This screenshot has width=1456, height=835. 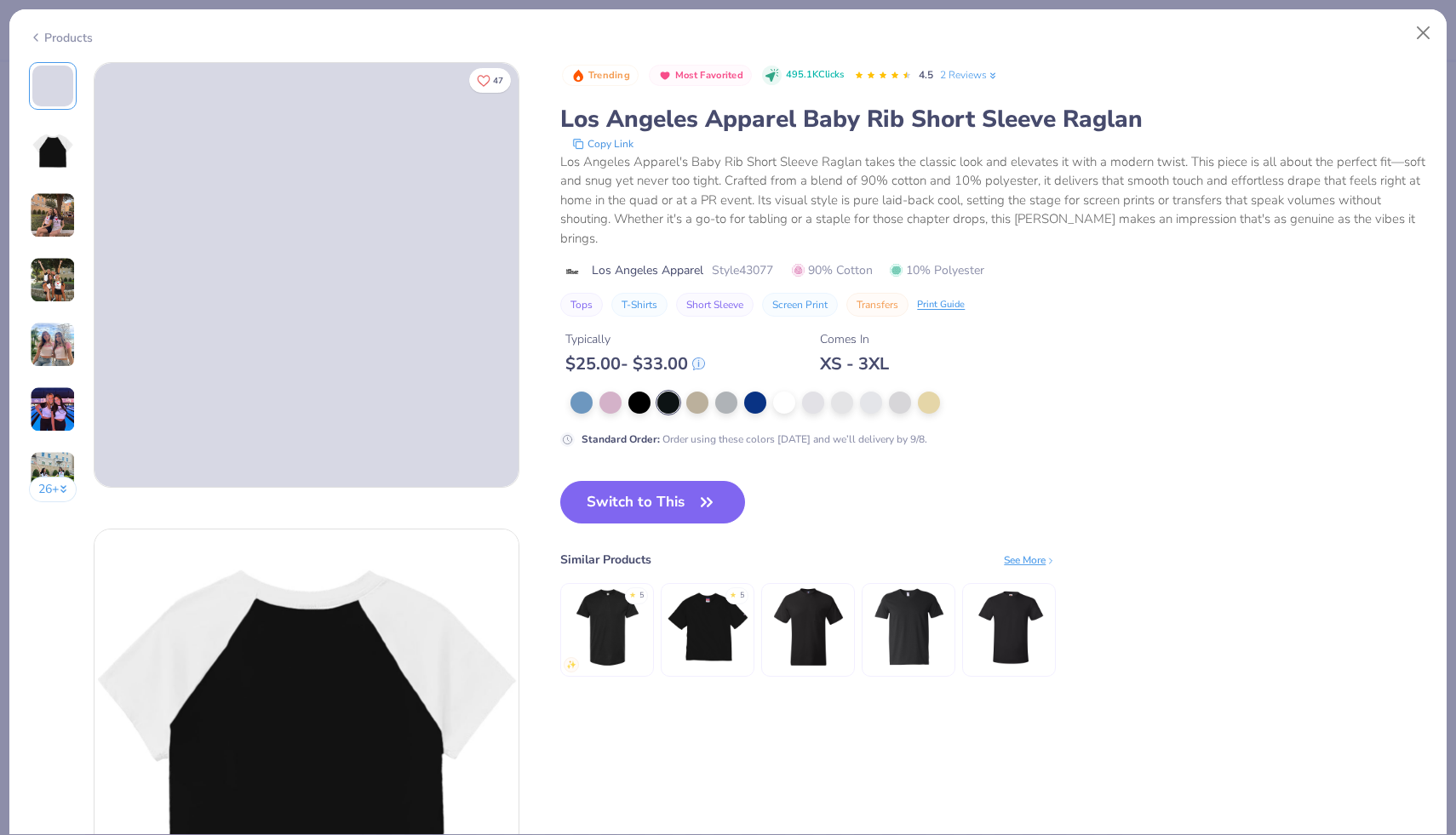 What do you see at coordinates (1029, 560) in the screenshot?
I see `div: See More` at bounding box center [1029, 560].